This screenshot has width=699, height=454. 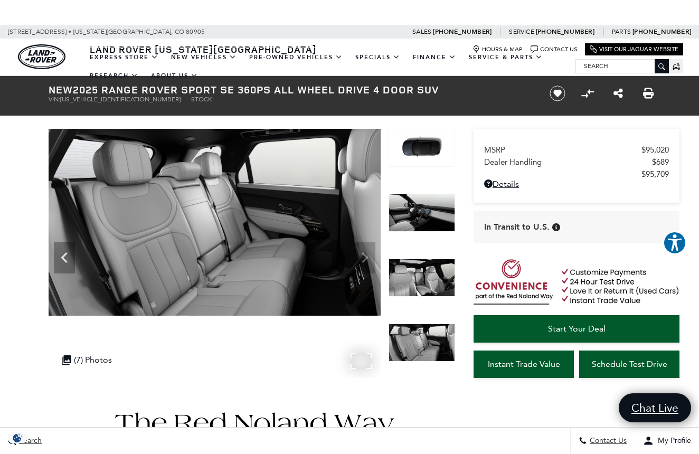 What do you see at coordinates (506, 57) in the screenshot?
I see `a: Service & Parts` at bounding box center [506, 57].